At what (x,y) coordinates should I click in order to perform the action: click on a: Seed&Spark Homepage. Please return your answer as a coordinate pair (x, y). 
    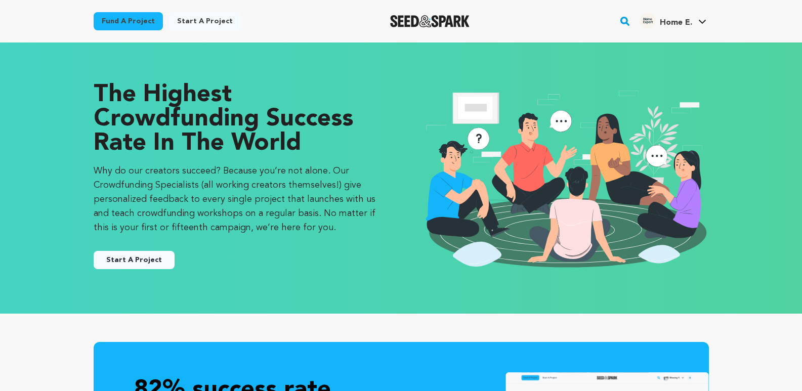
    Looking at the image, I should click on (430, 21).